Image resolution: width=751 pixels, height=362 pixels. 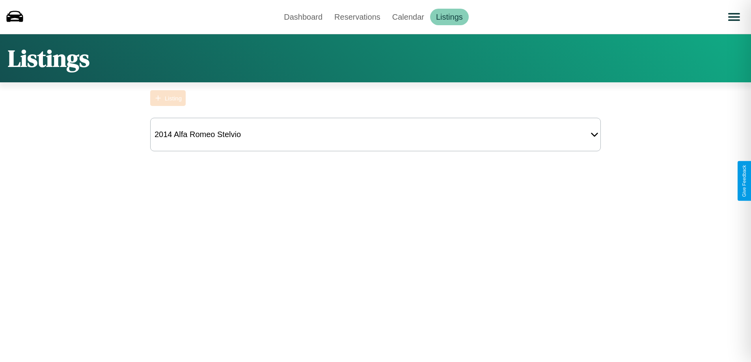 What do you see at coordinates (173, 98) in the screenshot?
I see `div: Listing` at bounding box center [173, 98].